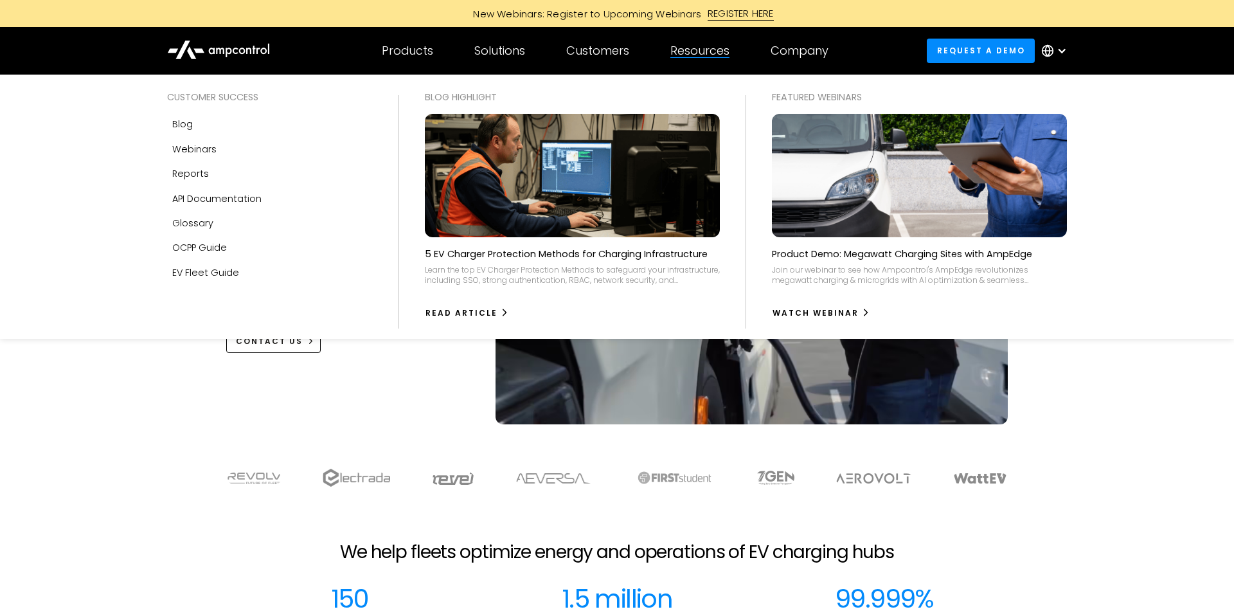 The image size is (1234, 616). What do you see at coordinates (617, 552) in the screenshot?
I see `h2: We help fleets optimize energy and operations of EV charging hubs` at bounding box center [617, 552].